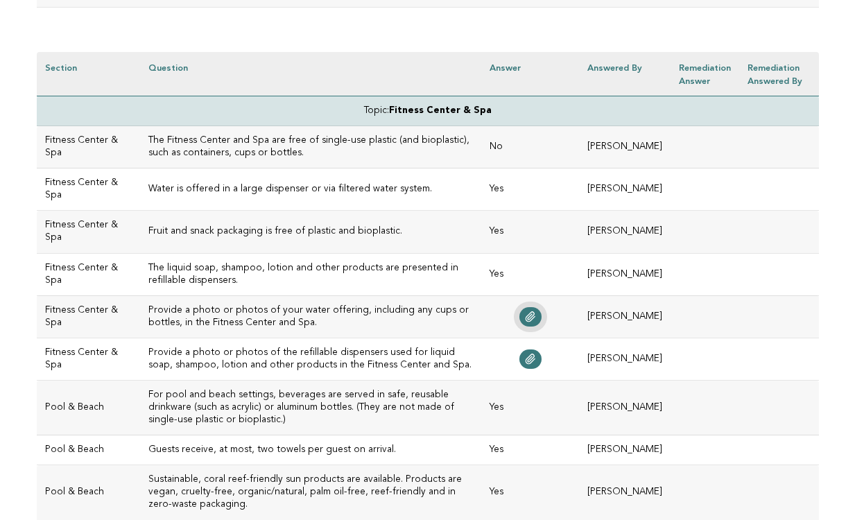 Image resolution: width=855 pixels, height=520 pixels. What do you see at coordinates (311, 408) in the screenshot?
I see `h3: For pool and beach settings, beverages are served in safe, reusable drinkware (such as acrylic) o...` at bounding box center [311, 408].